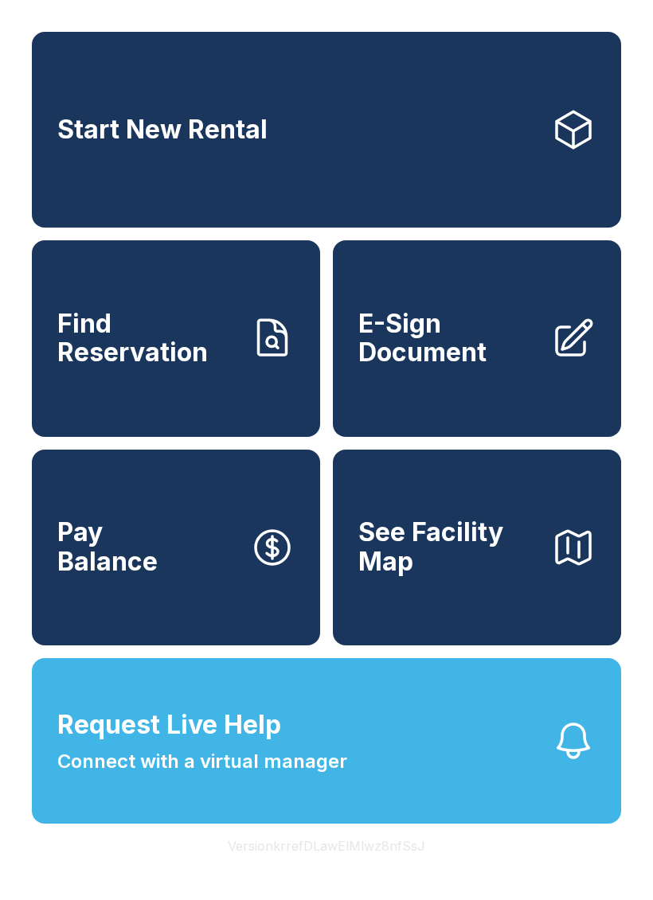  I want to click on button: See Facility Map, so click(477, 548).